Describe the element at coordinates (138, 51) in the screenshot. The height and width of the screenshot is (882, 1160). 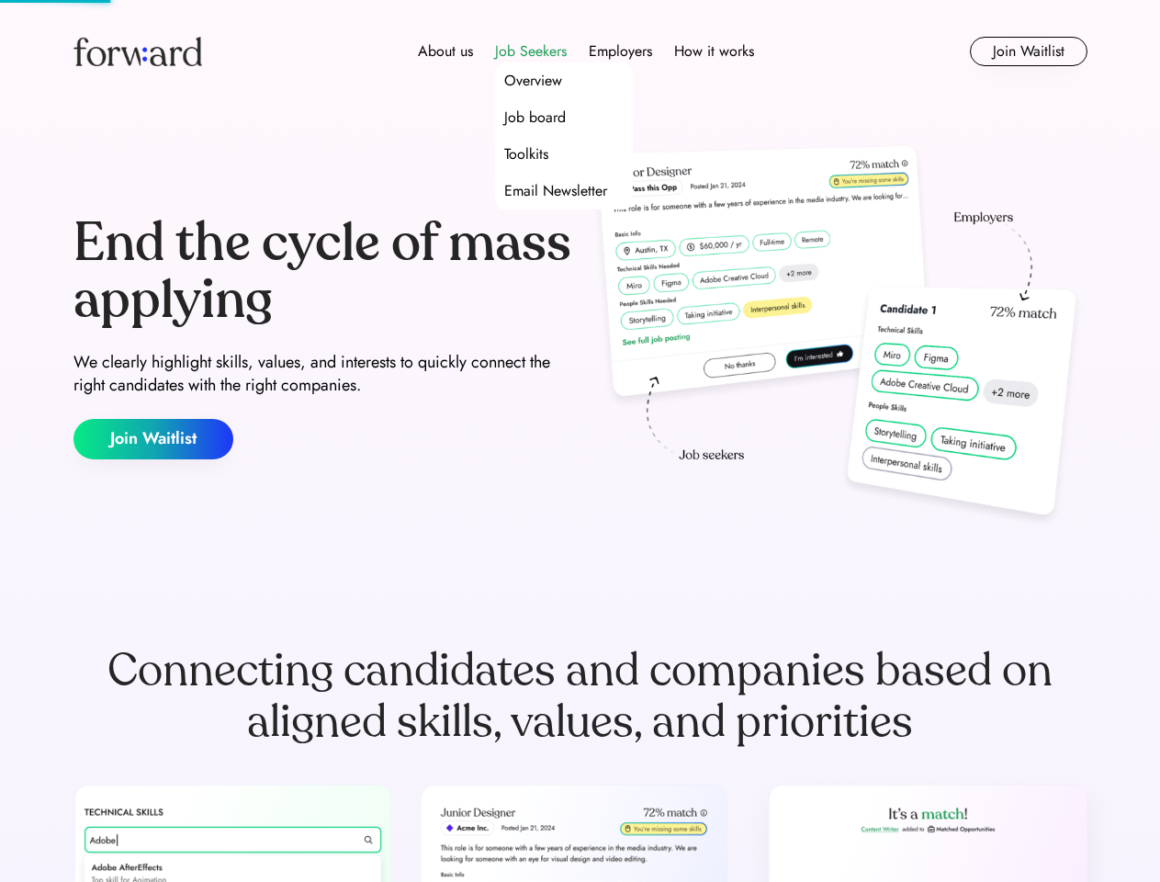
I see `img: Forward logo` at that location.